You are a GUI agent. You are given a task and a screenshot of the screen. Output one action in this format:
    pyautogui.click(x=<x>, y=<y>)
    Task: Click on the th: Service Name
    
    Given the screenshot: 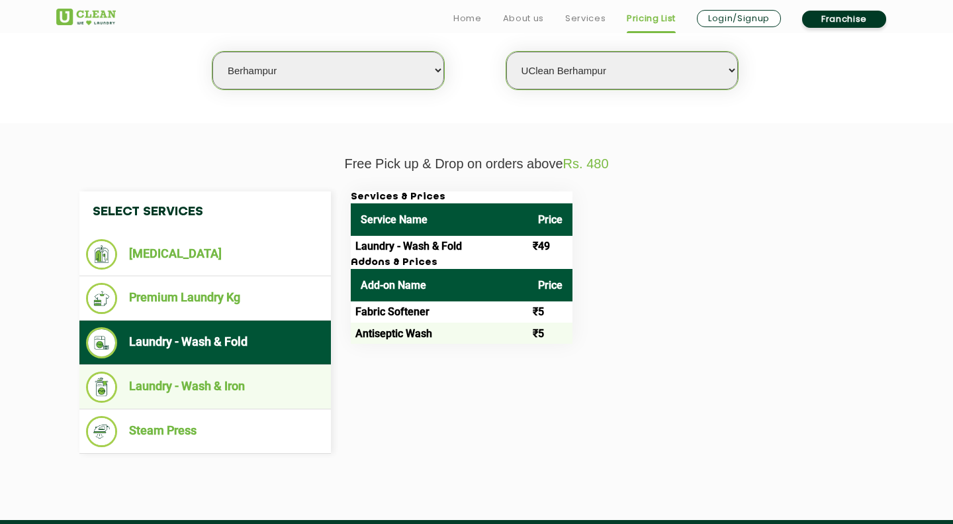 What is the action you would take?
    pyautogui.click(x=439, y=219)
    